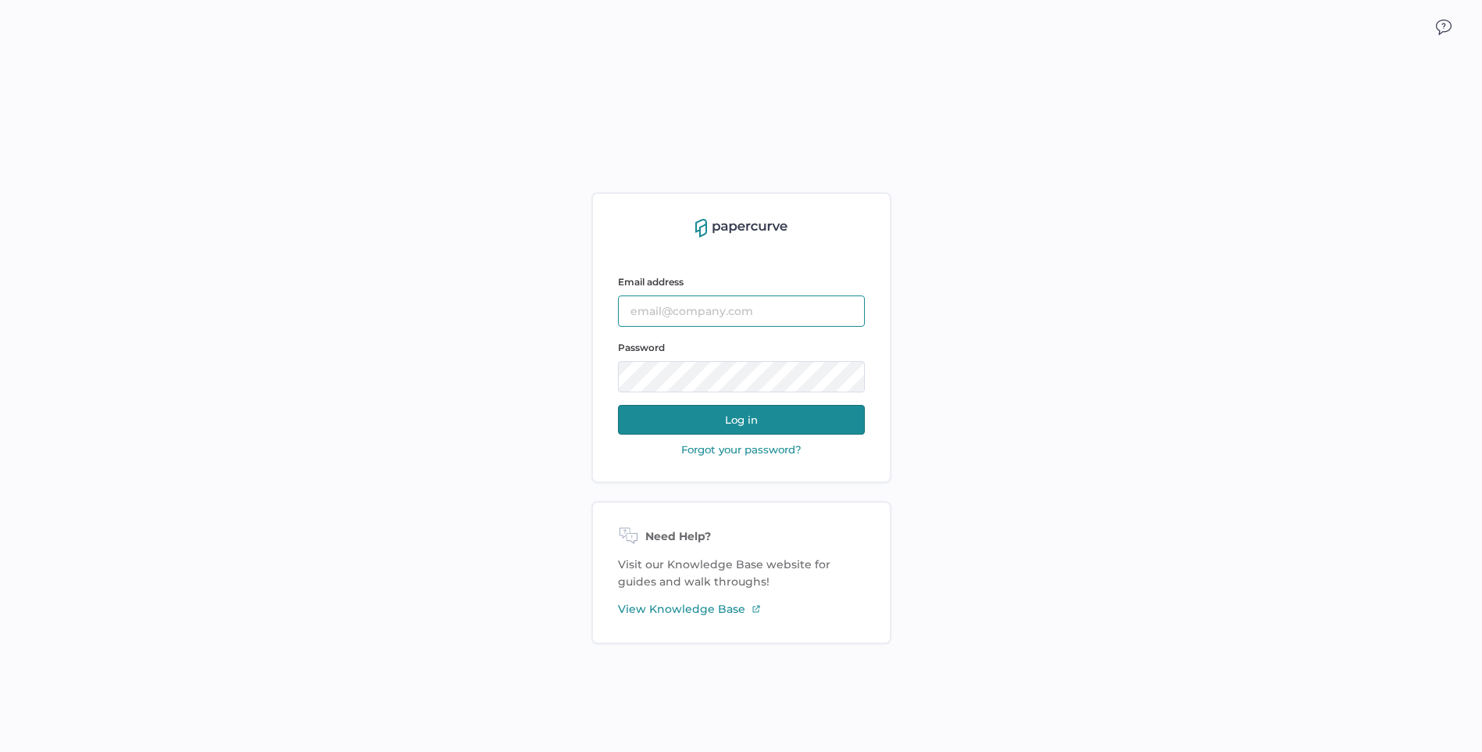 The height and width of the screenshot is (752, 1482). Describe the element at coordinates (742, 449) in the screenshot. I see `button: Forgot your password?` at that location.